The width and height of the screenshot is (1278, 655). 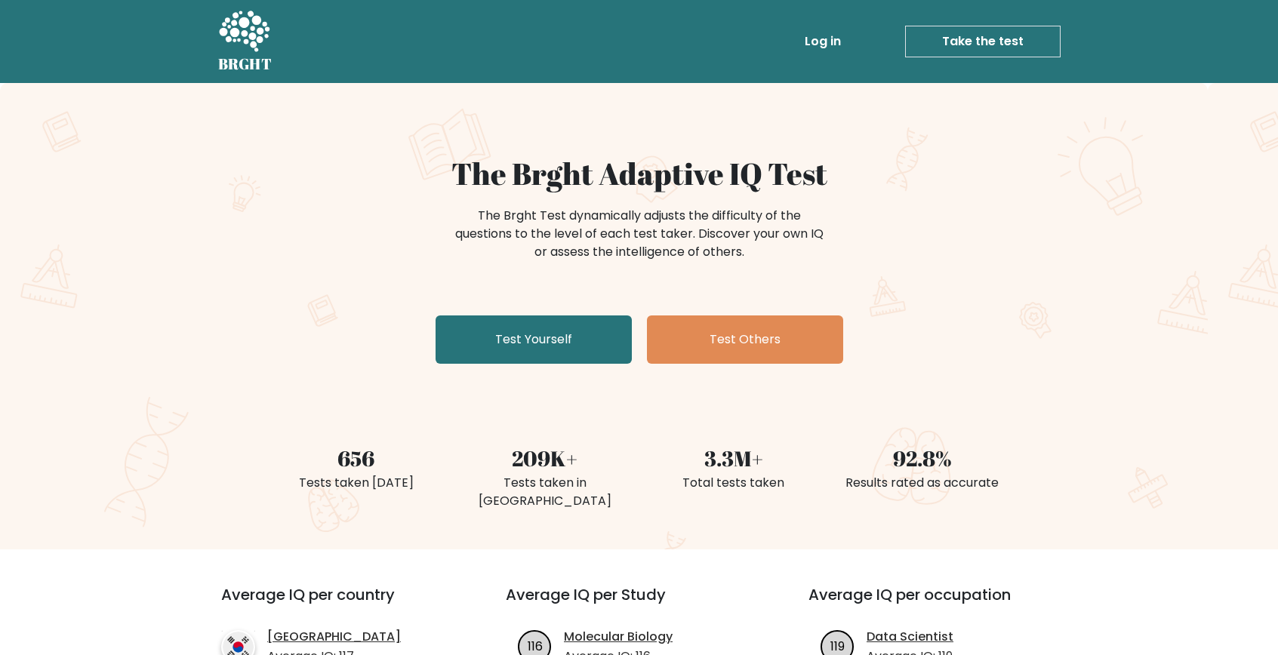 What do you see at coordinates (639, 604) in the screenshot?
I see `h3: Average IQ per Study` at bounding box center [639, 604].